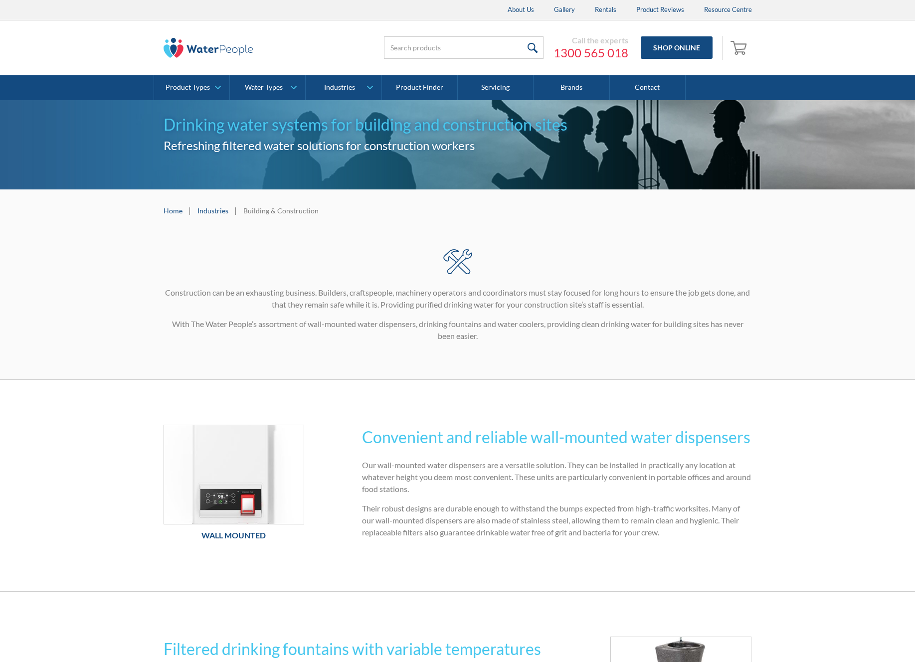 This screenshot has width=915, height=662. I want to click on h2: Refreshing filtered water solutions for construction workers, so click(458, 146).